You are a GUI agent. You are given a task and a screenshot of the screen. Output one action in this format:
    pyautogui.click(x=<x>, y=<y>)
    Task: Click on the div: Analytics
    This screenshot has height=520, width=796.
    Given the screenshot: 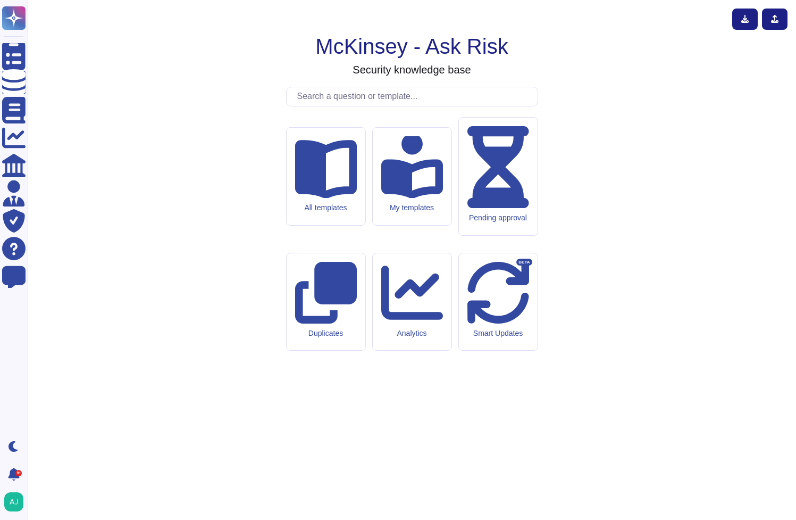 What is the action you would take?
    pyautogui.click(x=412, y=333)
    